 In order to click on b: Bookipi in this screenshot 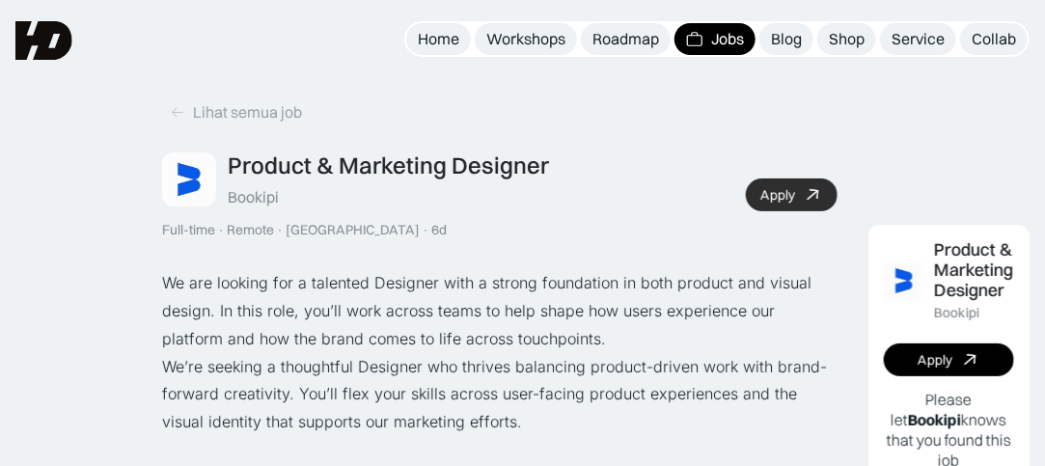, I will do `click(935, 420)`.